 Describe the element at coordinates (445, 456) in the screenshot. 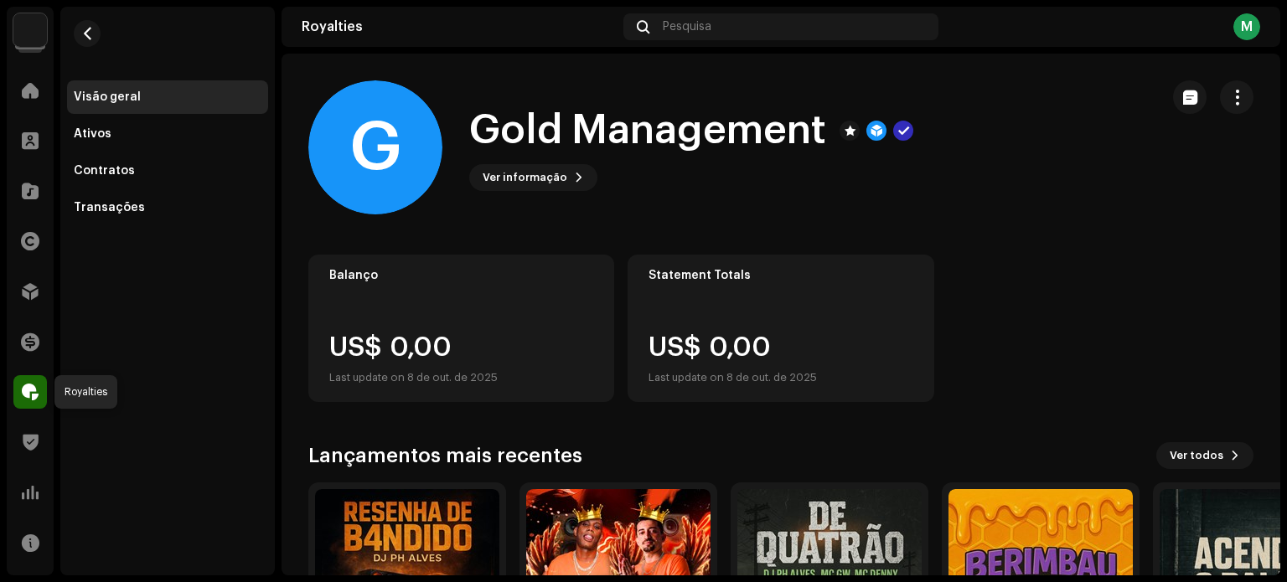

I see `h3: Lançamentos mais recentes` at that location.